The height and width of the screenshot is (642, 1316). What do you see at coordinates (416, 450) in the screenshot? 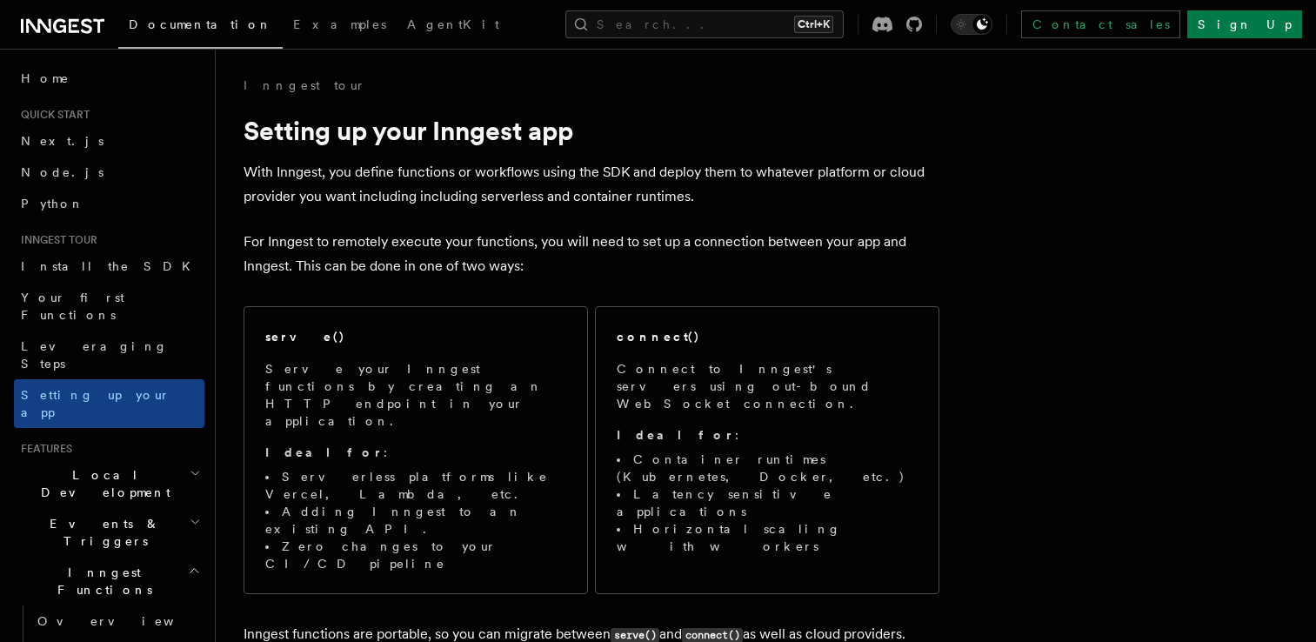
I see `a: serve()Serve your Inngest functions by creating an HTTP endpoint in your application.Ideal for:Se...` at bounding box center [416, 450].